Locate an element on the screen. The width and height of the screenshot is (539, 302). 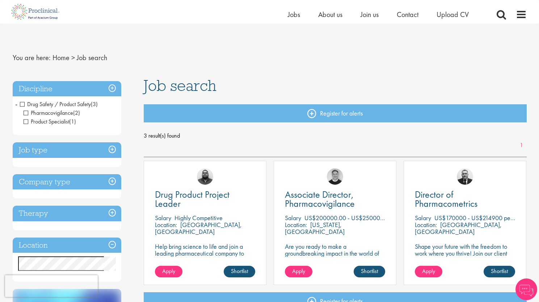
div: Company type is located at coordinates (67, 182).